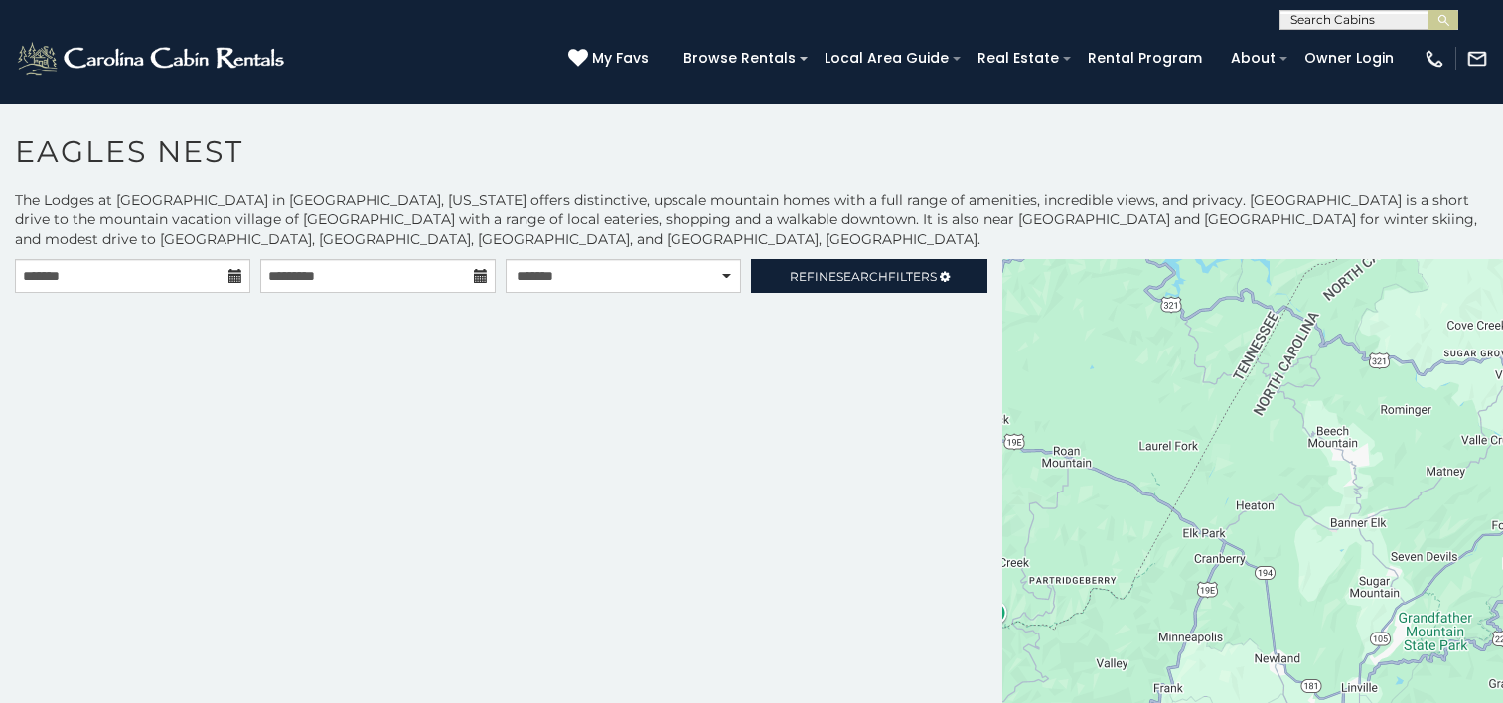 This screenshot has width=1503, height=703. I want to click on a: Owner Login, so click(1349, 58).